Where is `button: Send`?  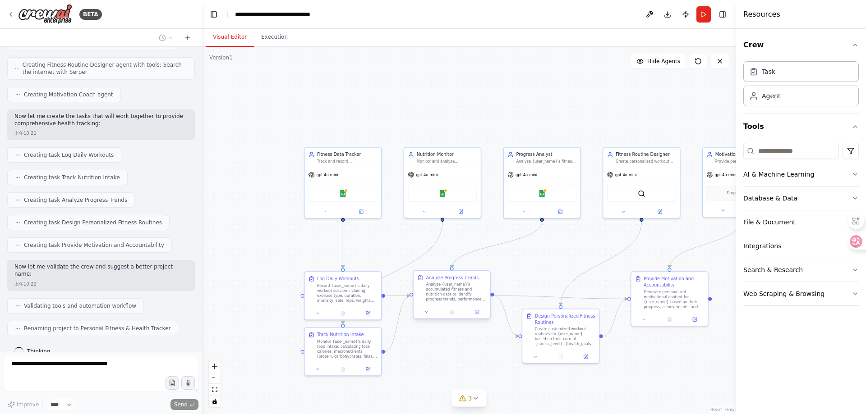 button: Send is located at coordinates (184, 405).